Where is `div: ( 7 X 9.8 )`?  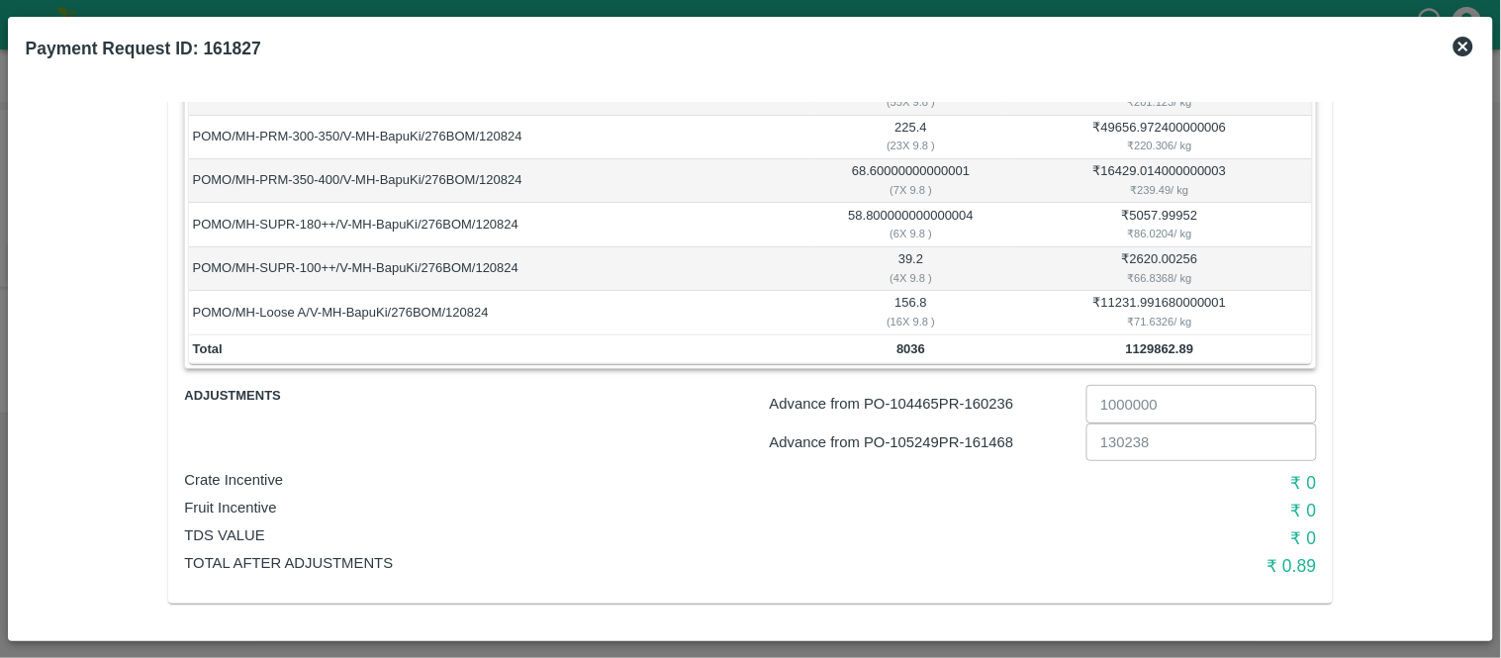
div: ( 7 X 9.8 ) is located at coordinates (911, 190).